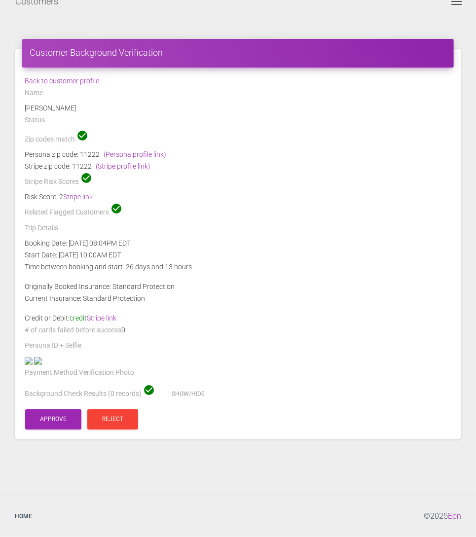 The image size is (476, 537). What do you see at coordinates (79, 373) in the screenshot?
I see `label: Payment Method Verification Photo` at bounding box center [79, 373].